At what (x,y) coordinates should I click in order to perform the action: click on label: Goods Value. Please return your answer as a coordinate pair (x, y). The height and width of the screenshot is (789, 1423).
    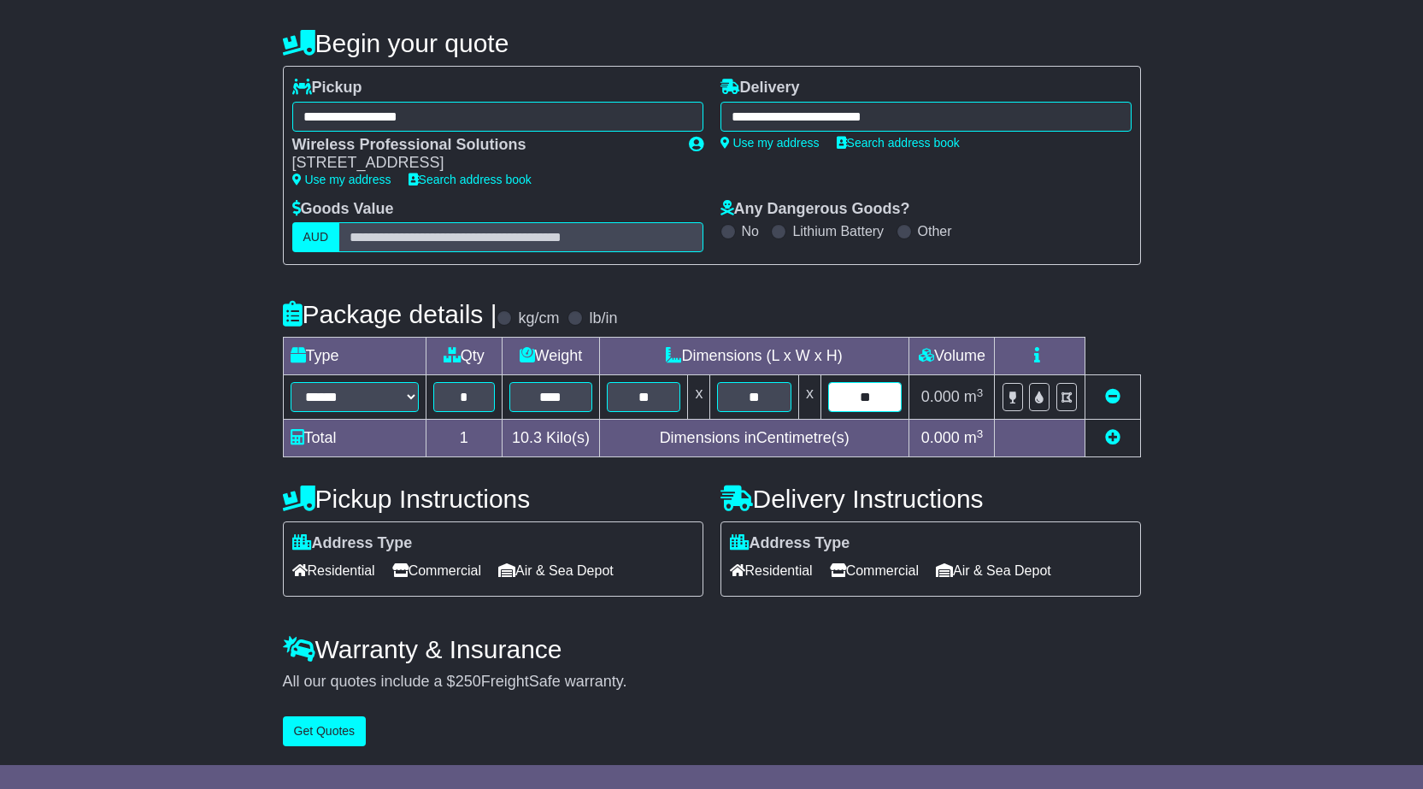
    Looking at the image, I should click on (343, 209).